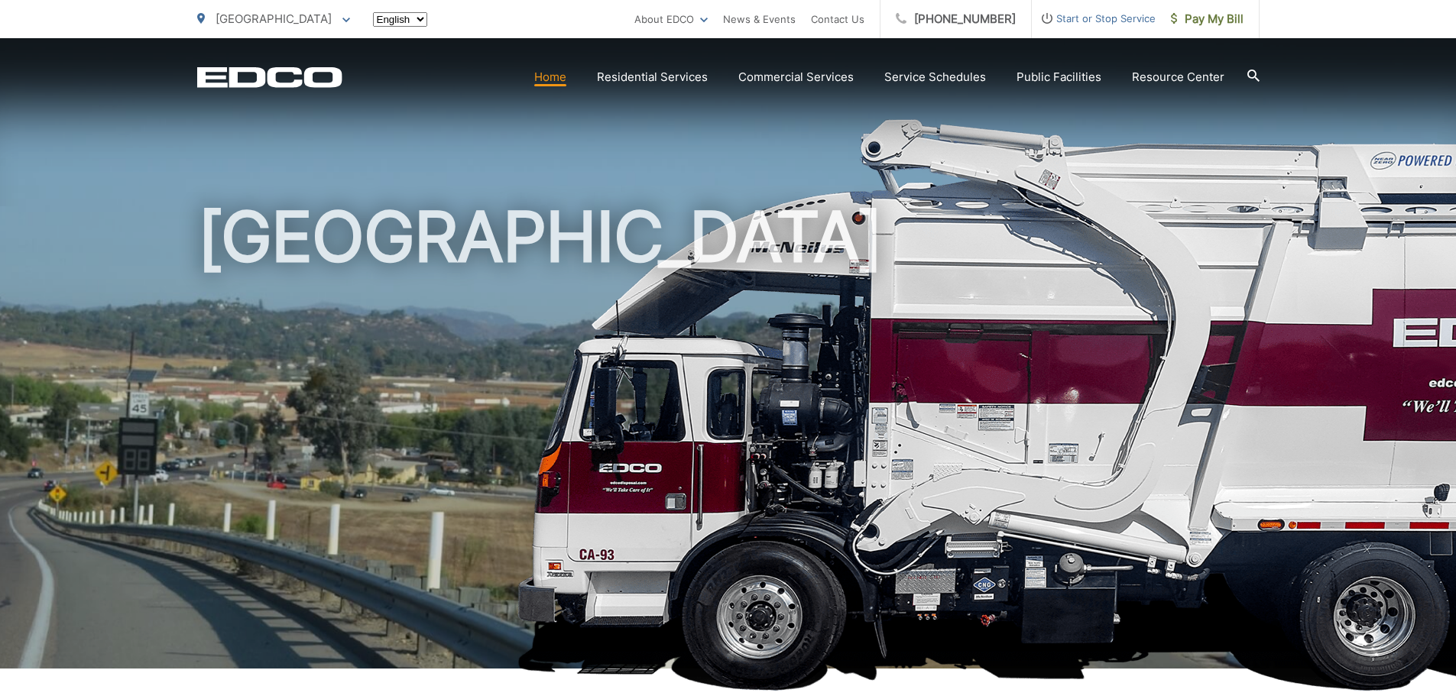 The image size is (1456, 696). What do you see at coordinates (935, 77) in the screenshot?
I see `a: Service Schedules` at bounding box center [935, 77].